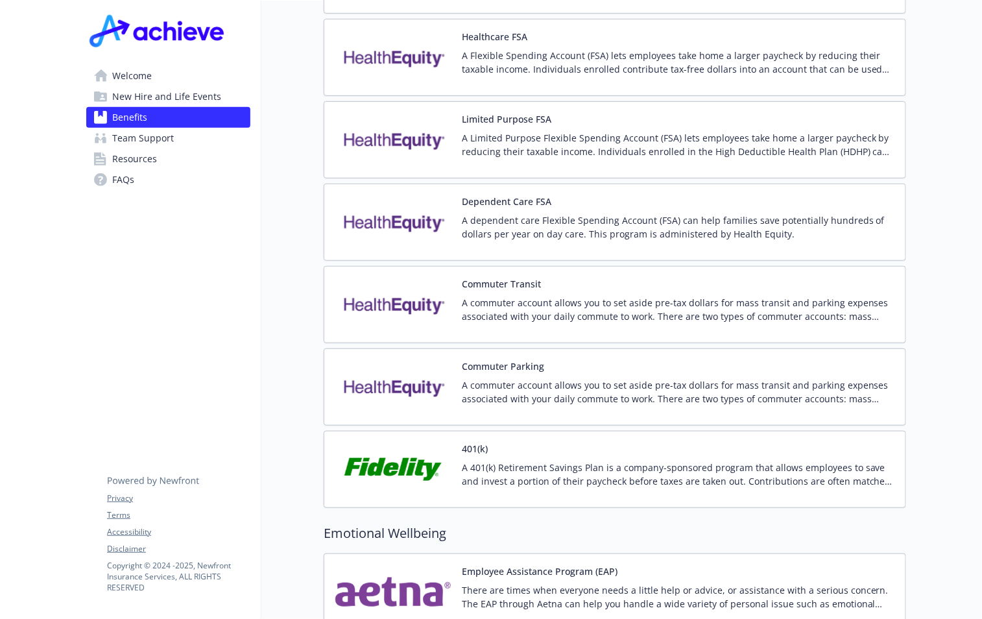 The height and width of the screenshot is (619, 982). I want to click on span: New Hire and Life Events, so click(167, 97).